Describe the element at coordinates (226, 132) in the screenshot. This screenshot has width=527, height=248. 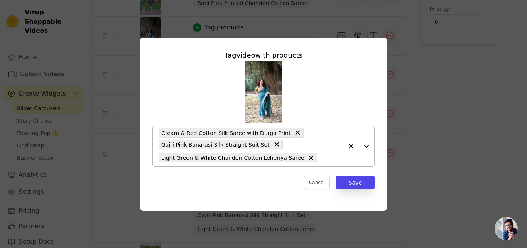
I see `span: Cream & Red Cotton Silk Saree with Durga Print` at that location.